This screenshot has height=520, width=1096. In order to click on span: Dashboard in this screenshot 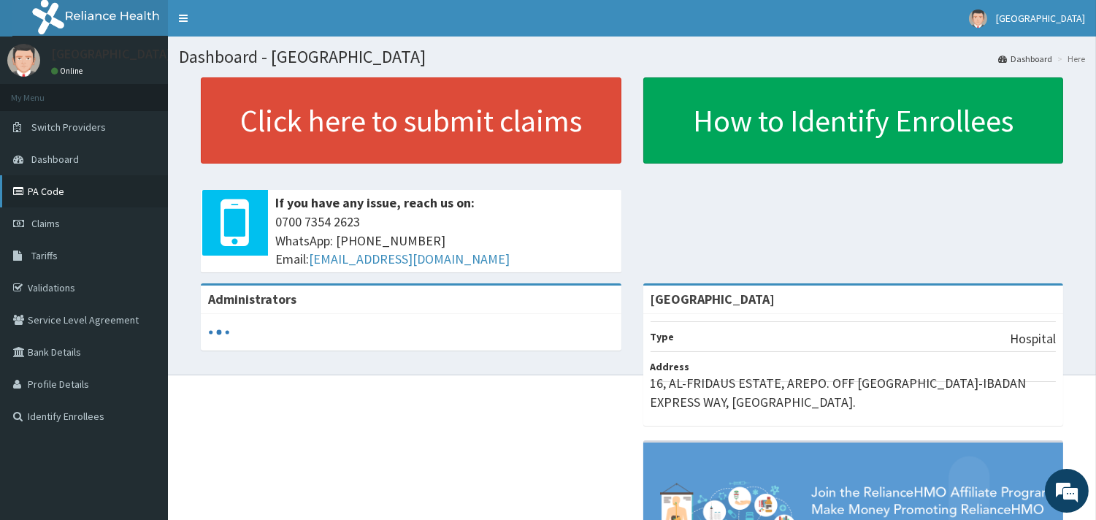, I will do `click(55, 159)`.